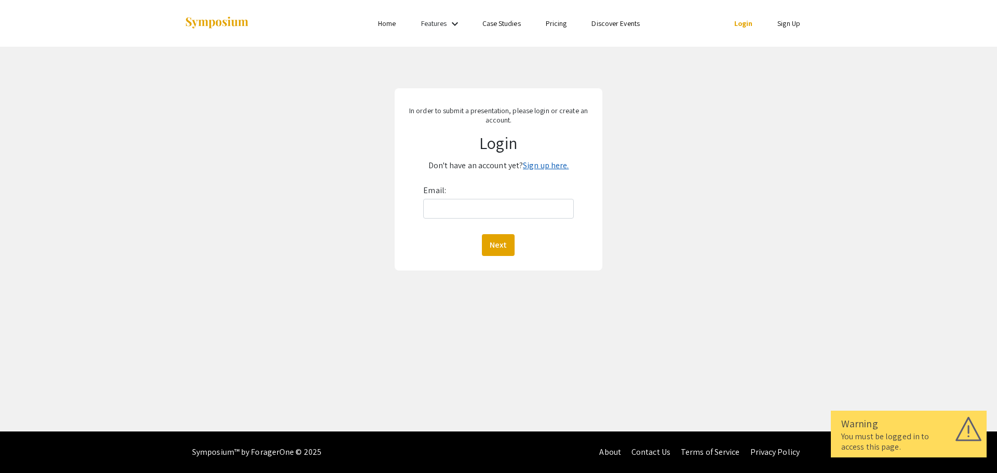 Image resolution: width=997 pixels, height=473 pixels. What do you see at coordinates (498, 166) in the screenshot?
I see `p: Don't have an account yet?` at bounding box center [498, 166].